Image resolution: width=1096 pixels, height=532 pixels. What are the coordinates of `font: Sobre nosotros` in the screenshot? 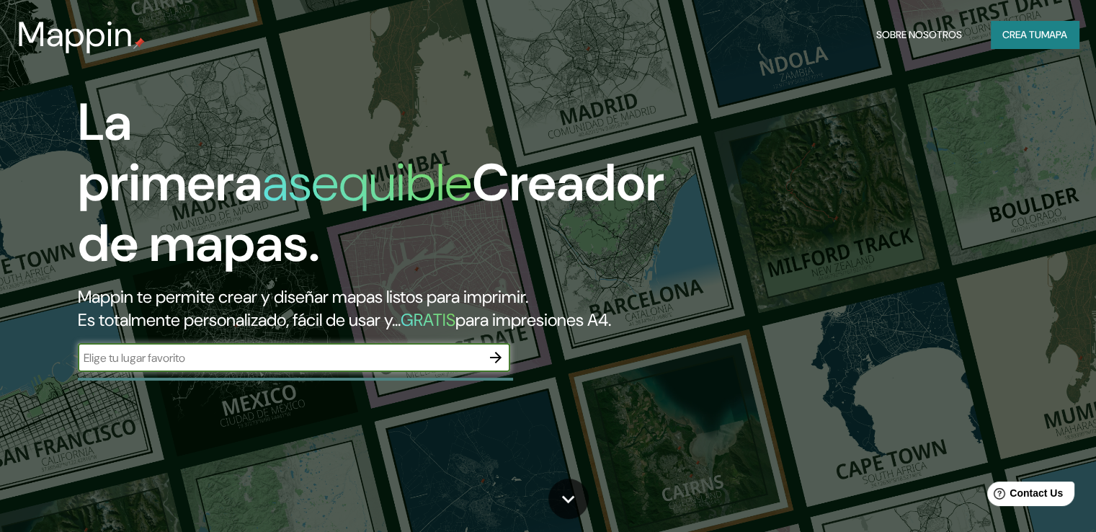 It's located at (919, 35).